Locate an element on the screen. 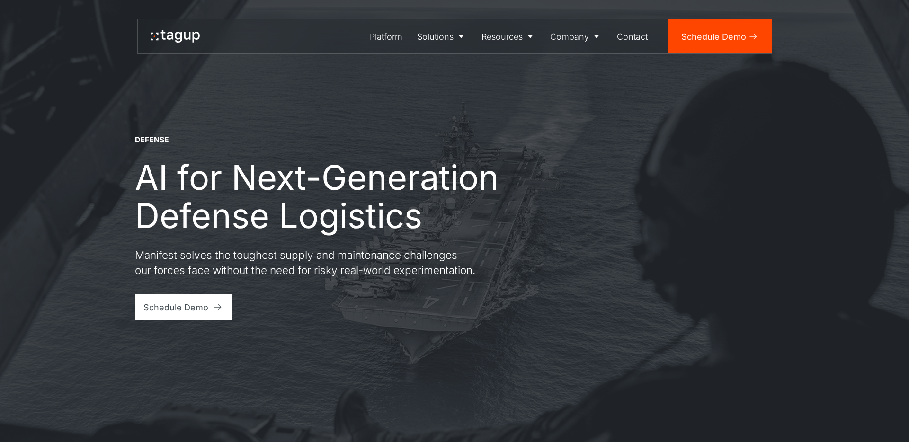 Image resolution: width=909 pixels, height=442 pixels. div: DEFENSE is located at coordinates (152, 140).